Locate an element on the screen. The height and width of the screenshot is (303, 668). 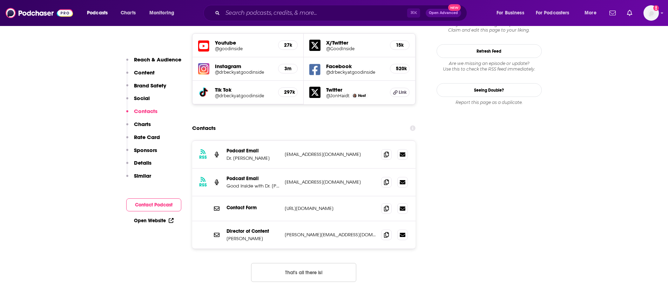
span: New is located at coordinates (454, 7).